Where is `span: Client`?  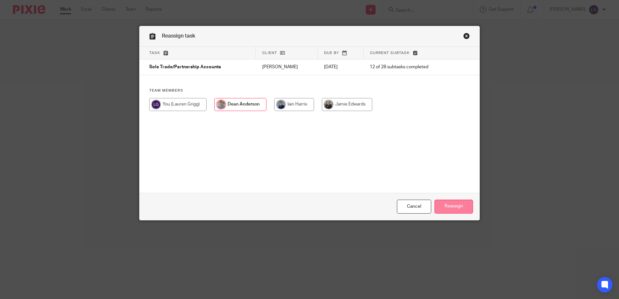
span: Client is located at coordinates (270, 53).